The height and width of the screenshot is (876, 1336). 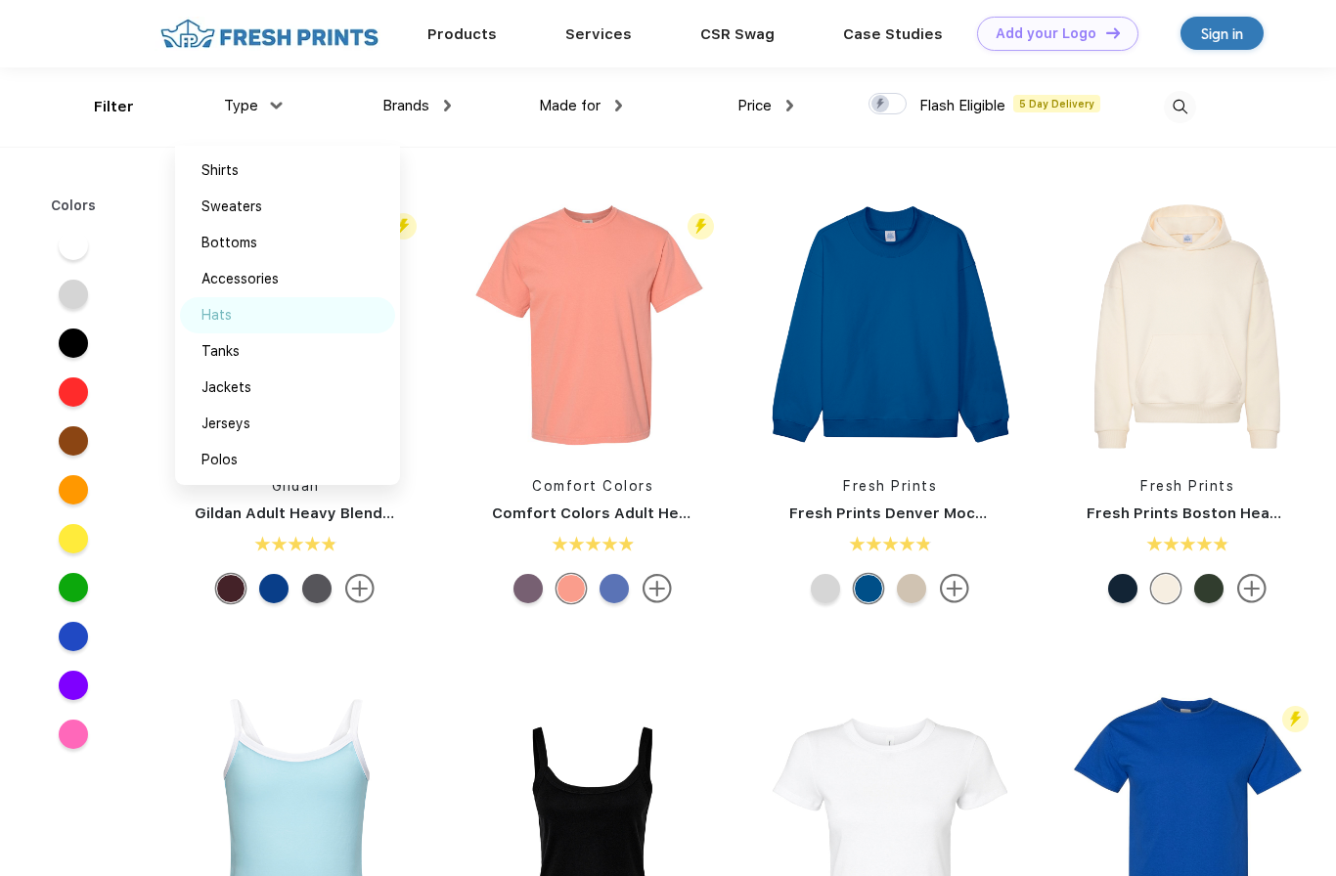 I want to click on a: Gildan Adult Heavy Blend 8 Oz. 50/50 Hooded Sweatshirt, so click(x=408, y=514).